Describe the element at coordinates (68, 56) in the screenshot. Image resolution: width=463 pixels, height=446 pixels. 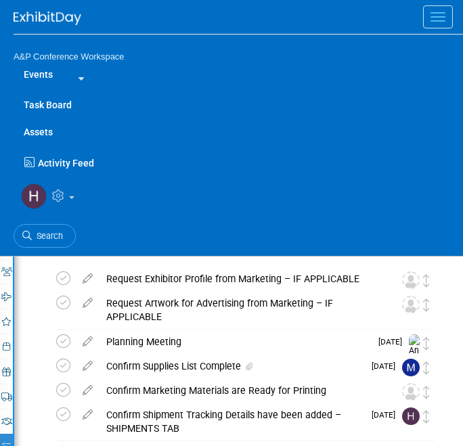
I see `span: A&P Conference Workspace` at that location.